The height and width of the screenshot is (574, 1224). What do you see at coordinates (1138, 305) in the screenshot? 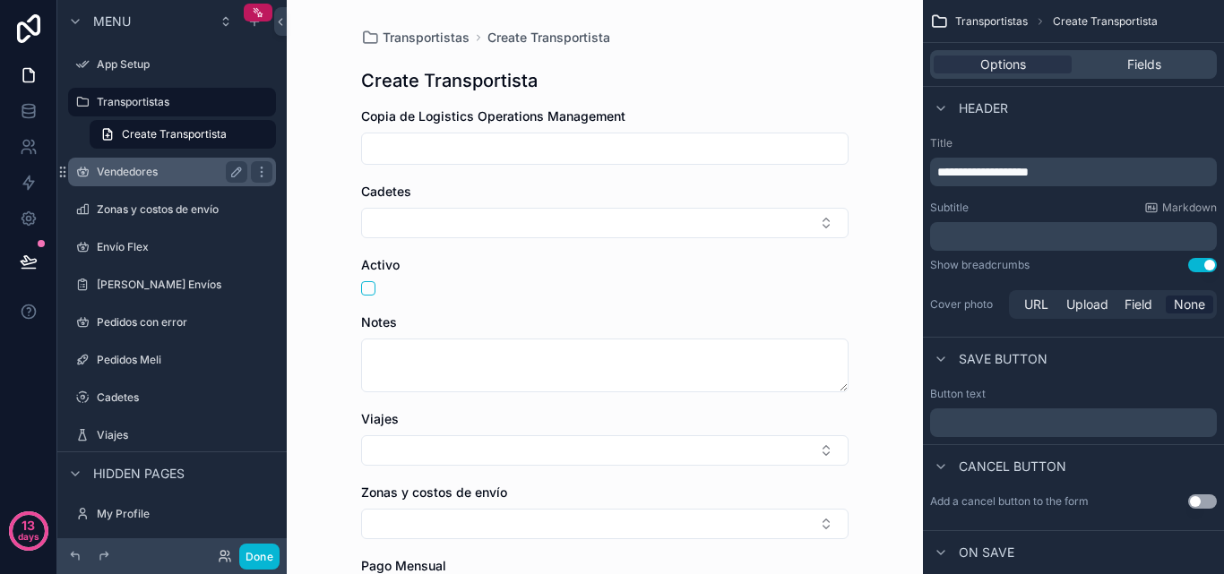
I see `span: Field` at bounding box center [1138, 305].